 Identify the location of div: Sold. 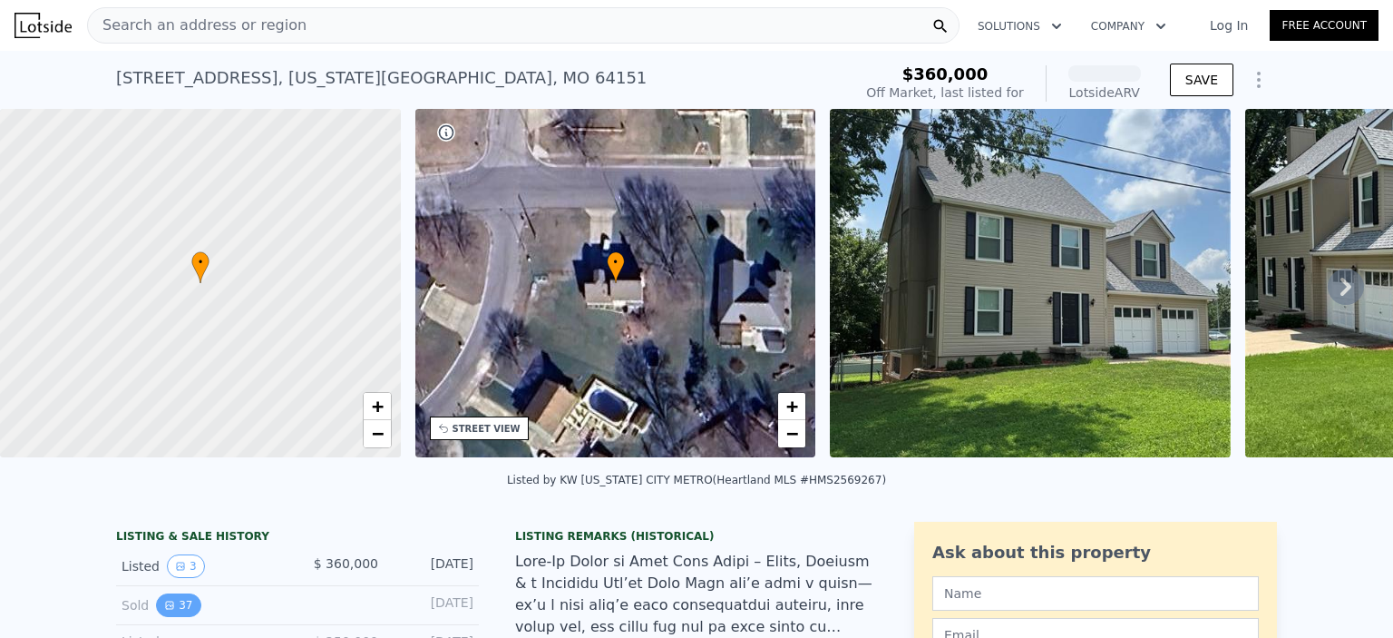
(202, 605).